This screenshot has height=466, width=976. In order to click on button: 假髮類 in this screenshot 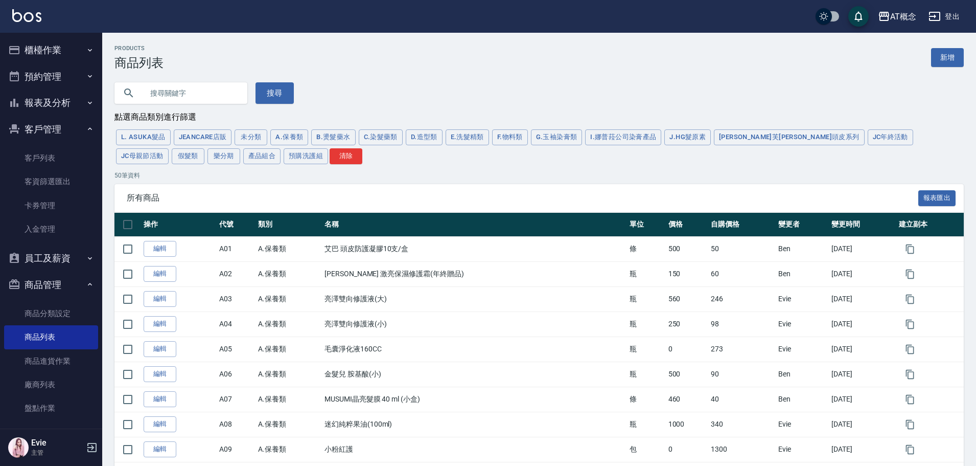, I will do `click(188, 156)`.